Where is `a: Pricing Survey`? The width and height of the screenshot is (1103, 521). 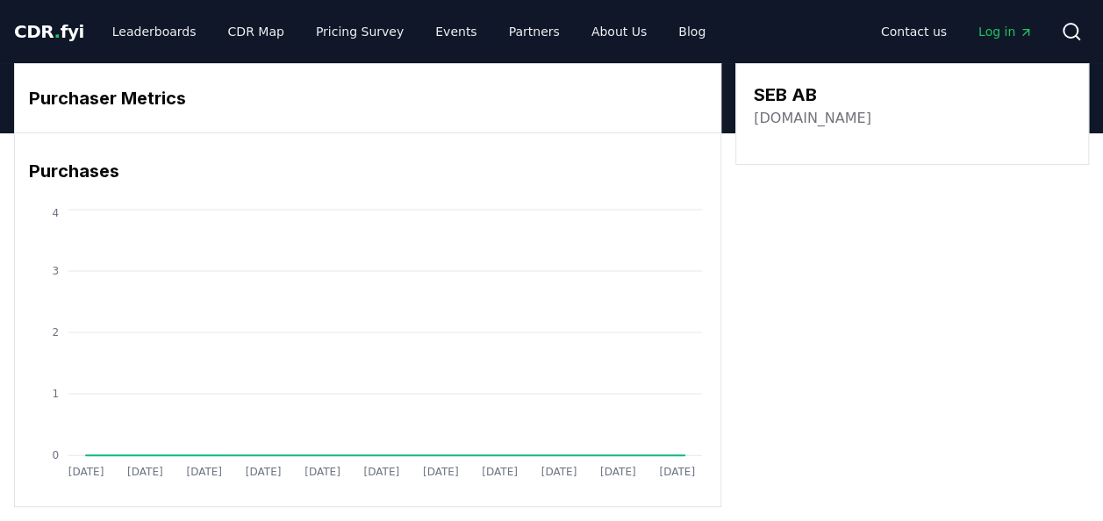
a: Pricing Survey is located at coordinates (360, 32).